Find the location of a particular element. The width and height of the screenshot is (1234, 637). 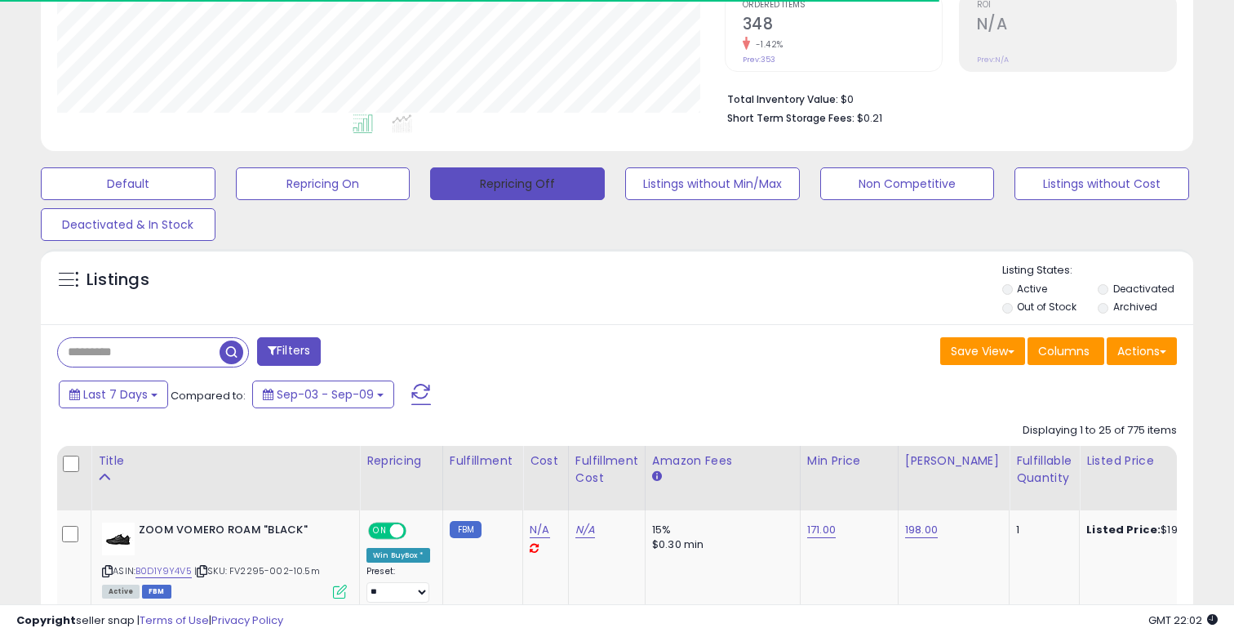

button: Repricing On is located at coordinates (323, 184).